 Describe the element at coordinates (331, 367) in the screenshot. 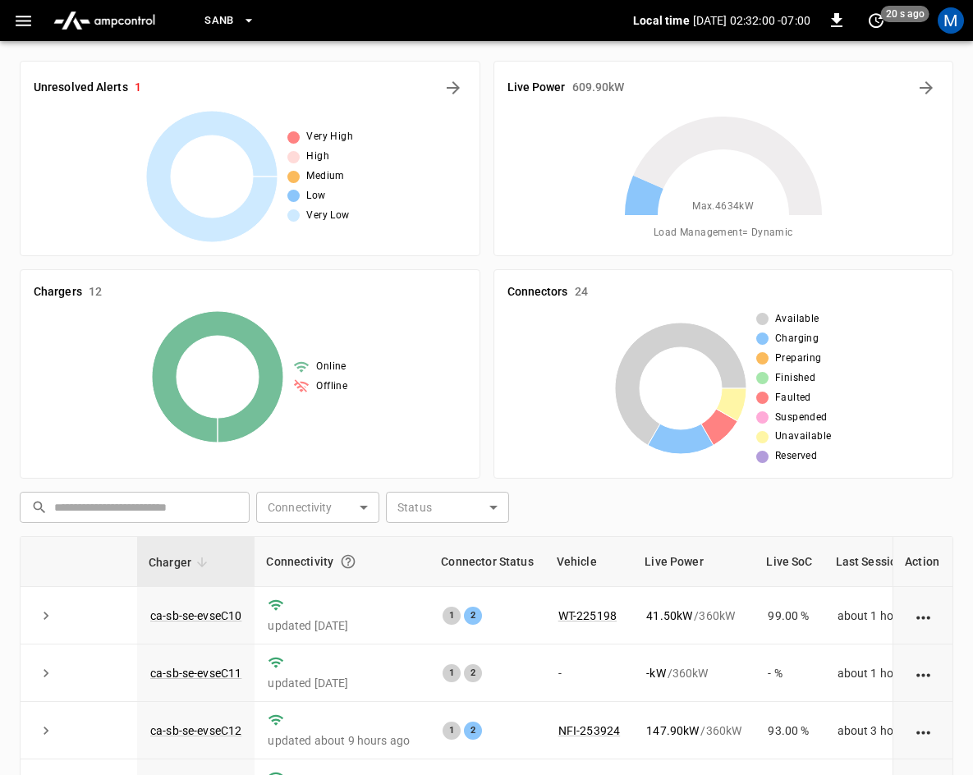

I see `span: Online` at that location.